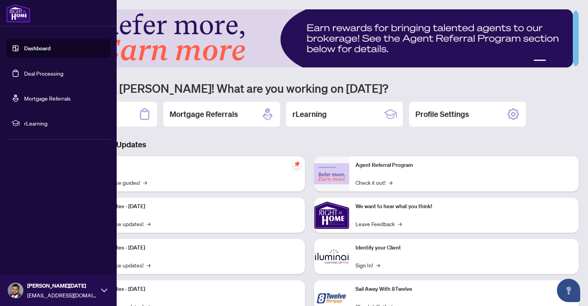  Describe the element at coordinates (310, 144) in the screenshot. I see `h3: Brokerage & Industry Updates` at that location.